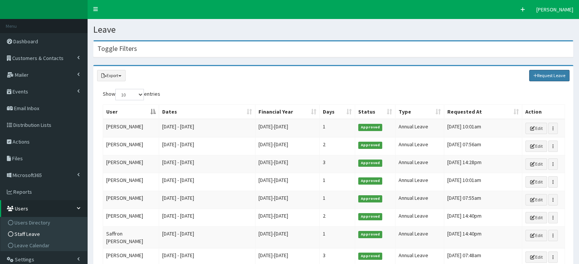  I want to click on th: Requested At: activate to sort column ascending, so click(483, 112).